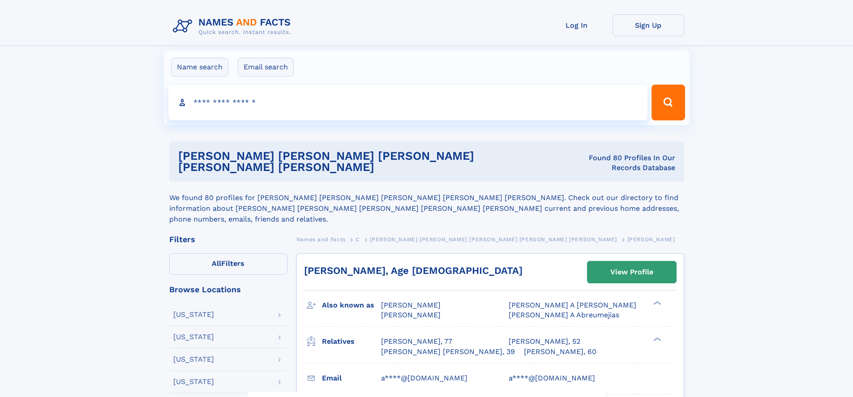 This screenshot has height=397, width=853. I want to click on div: Filters, so click(228, 239).